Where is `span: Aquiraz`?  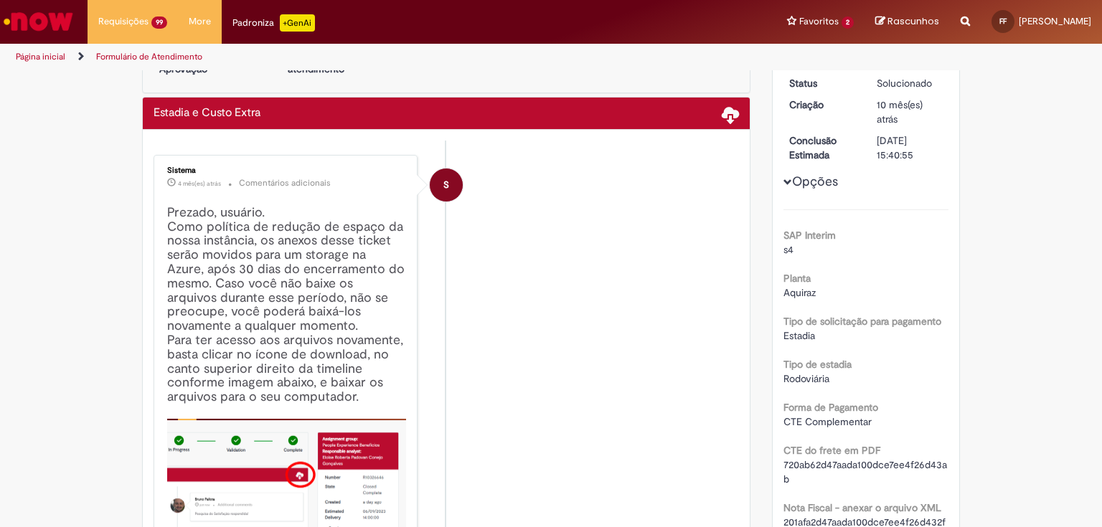
span: Aquiraz is located at coordinates (799, 293).